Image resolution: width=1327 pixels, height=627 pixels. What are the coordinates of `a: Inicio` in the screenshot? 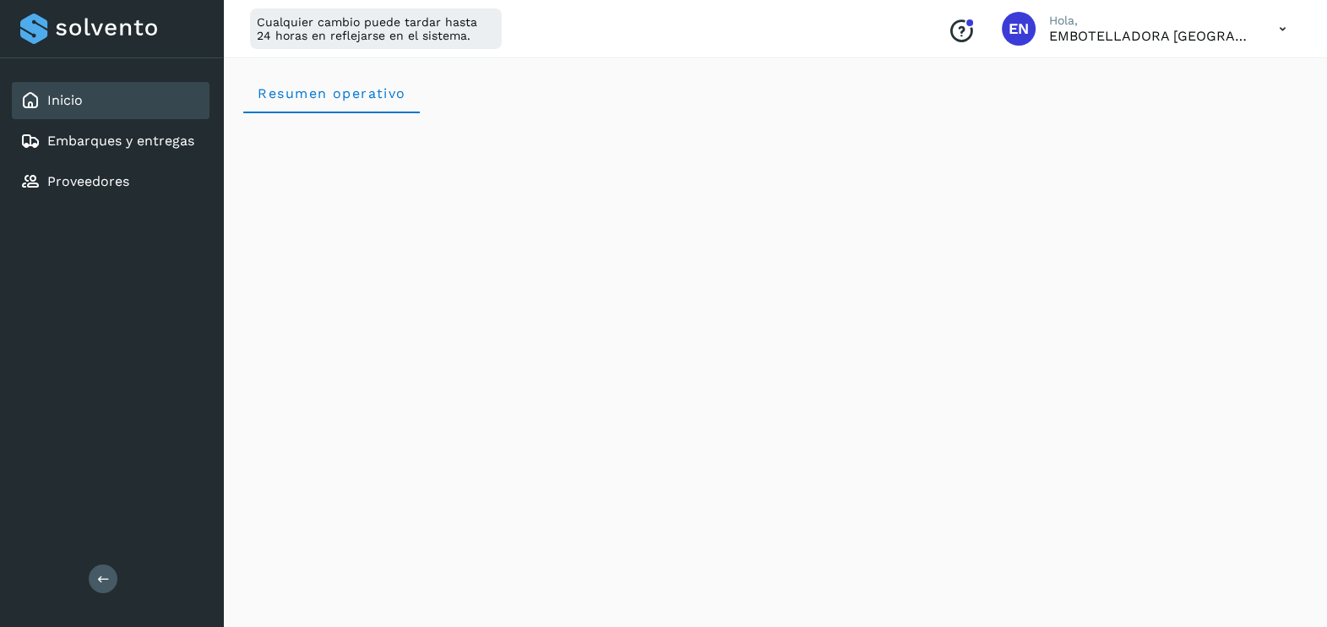 It's located at (65, 100).